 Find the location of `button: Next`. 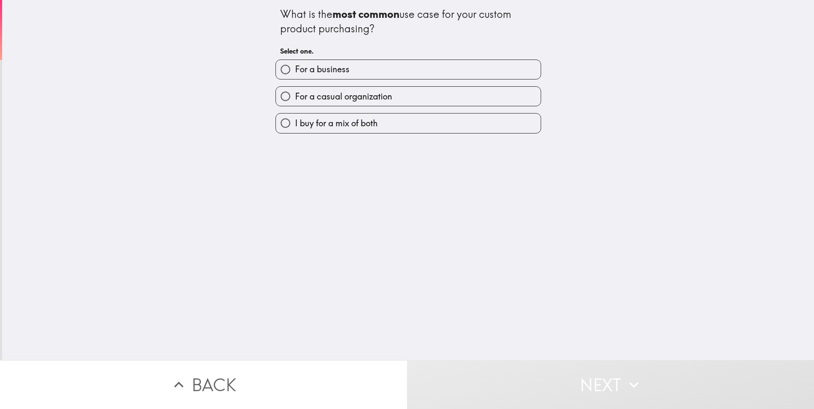

button: Next is located at coordinates (610, 385).